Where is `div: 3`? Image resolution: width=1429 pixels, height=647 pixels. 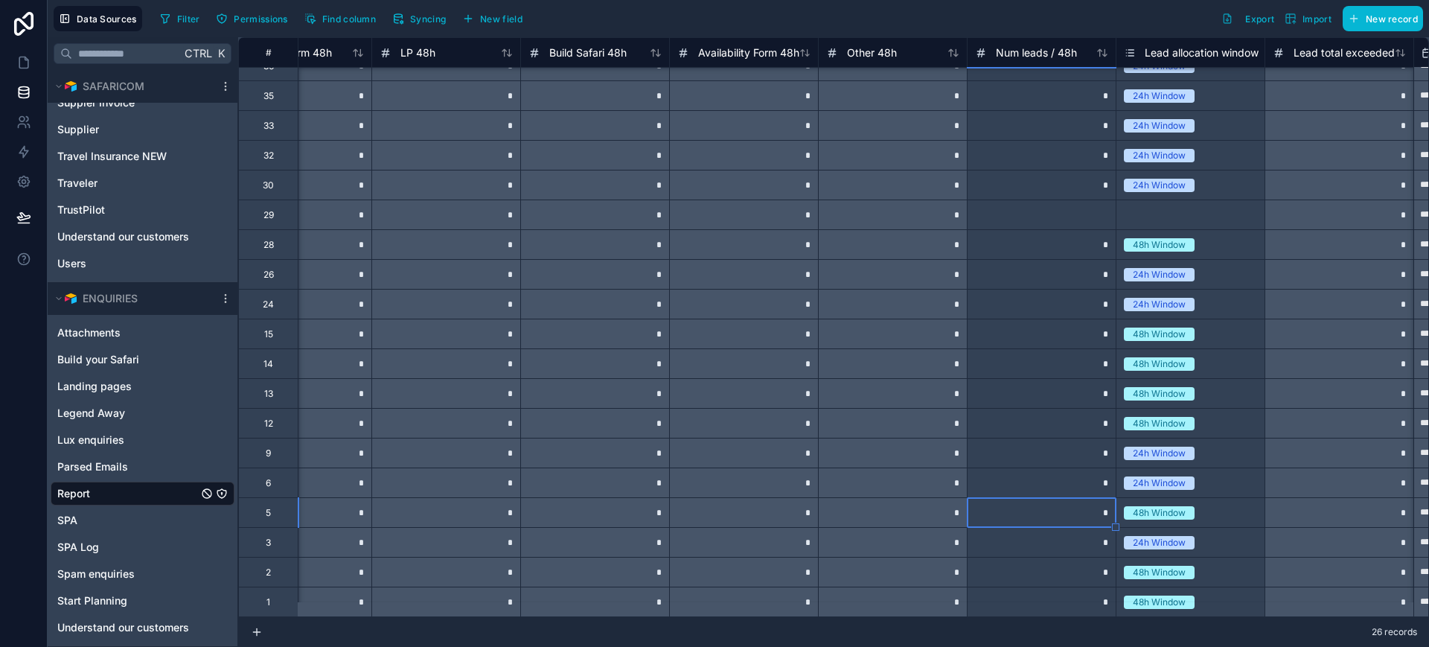
div: 3 is located at coordinates (268, 543).